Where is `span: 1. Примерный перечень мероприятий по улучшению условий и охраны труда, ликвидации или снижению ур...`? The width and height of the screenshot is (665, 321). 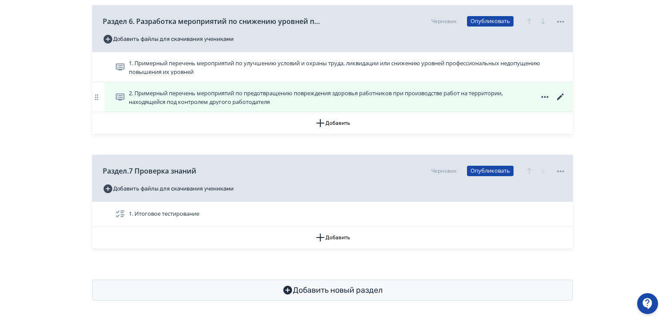 span: 1. Примерный перечень мероприятий по улучшению условий и охраны труда, ликвидации или снижению ур... is located at coordinates (342, 67).